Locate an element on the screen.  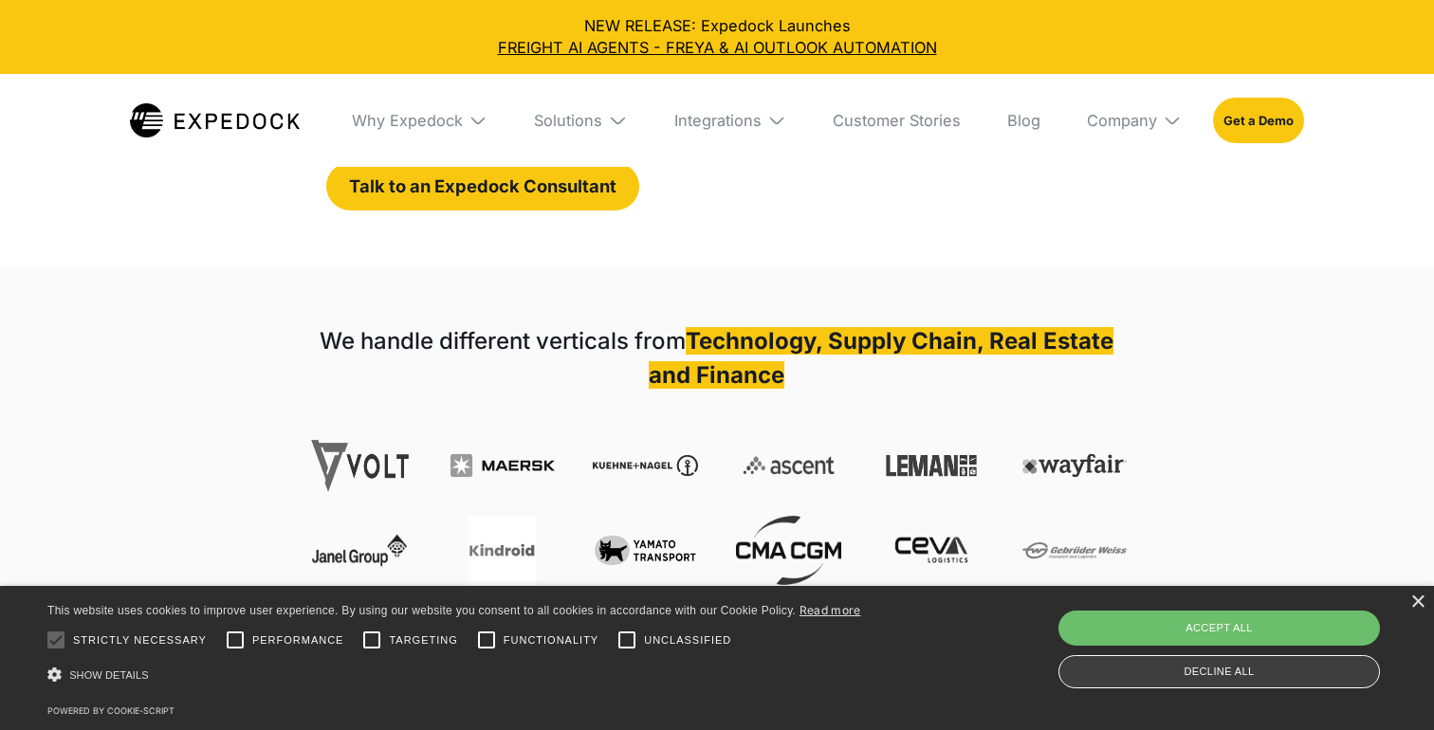
span: Show details is located at coordinates (109, 675).